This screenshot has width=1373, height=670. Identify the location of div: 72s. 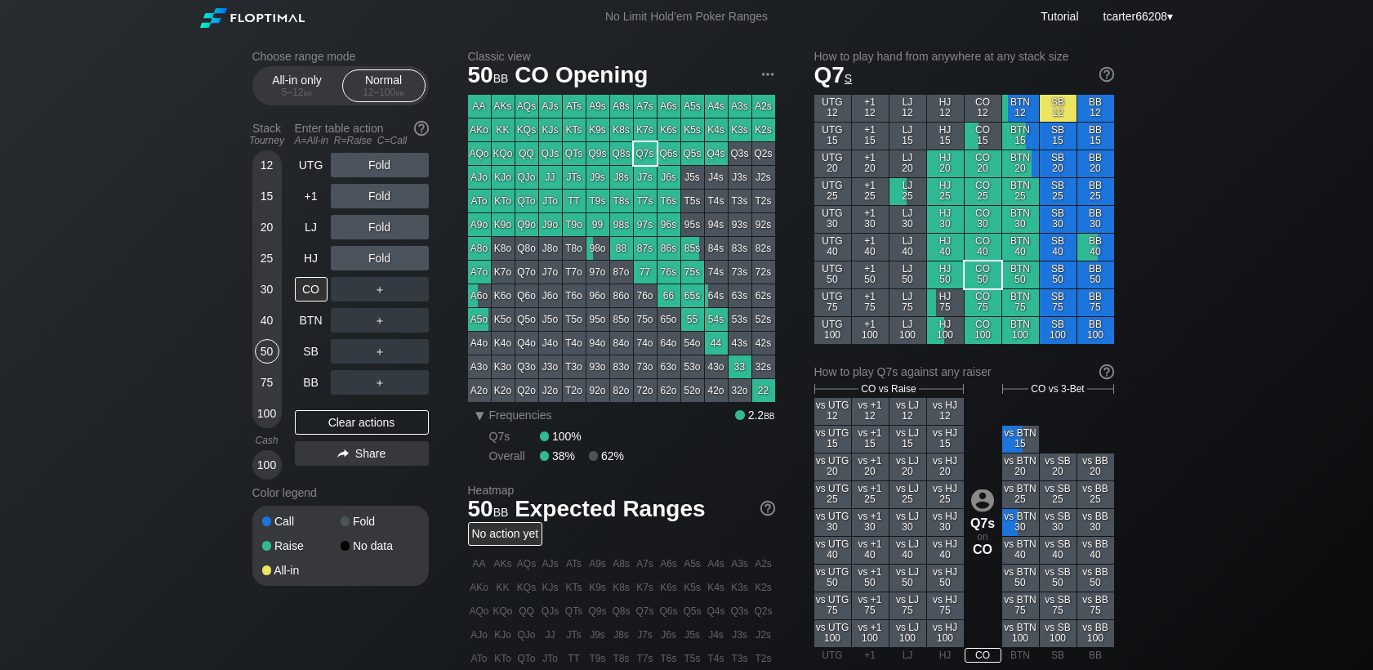
(764, 272).